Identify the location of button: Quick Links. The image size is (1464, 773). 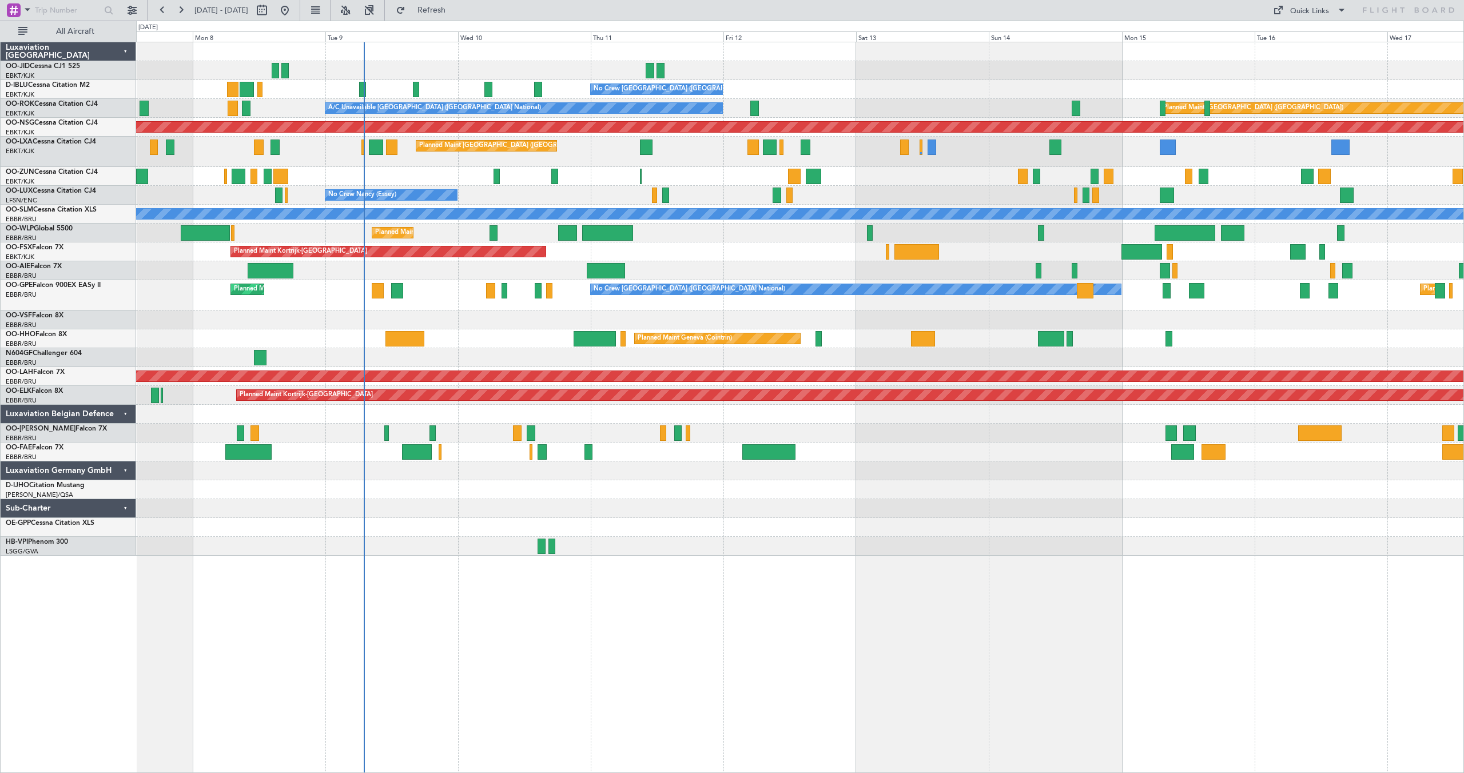
(1309, 10).